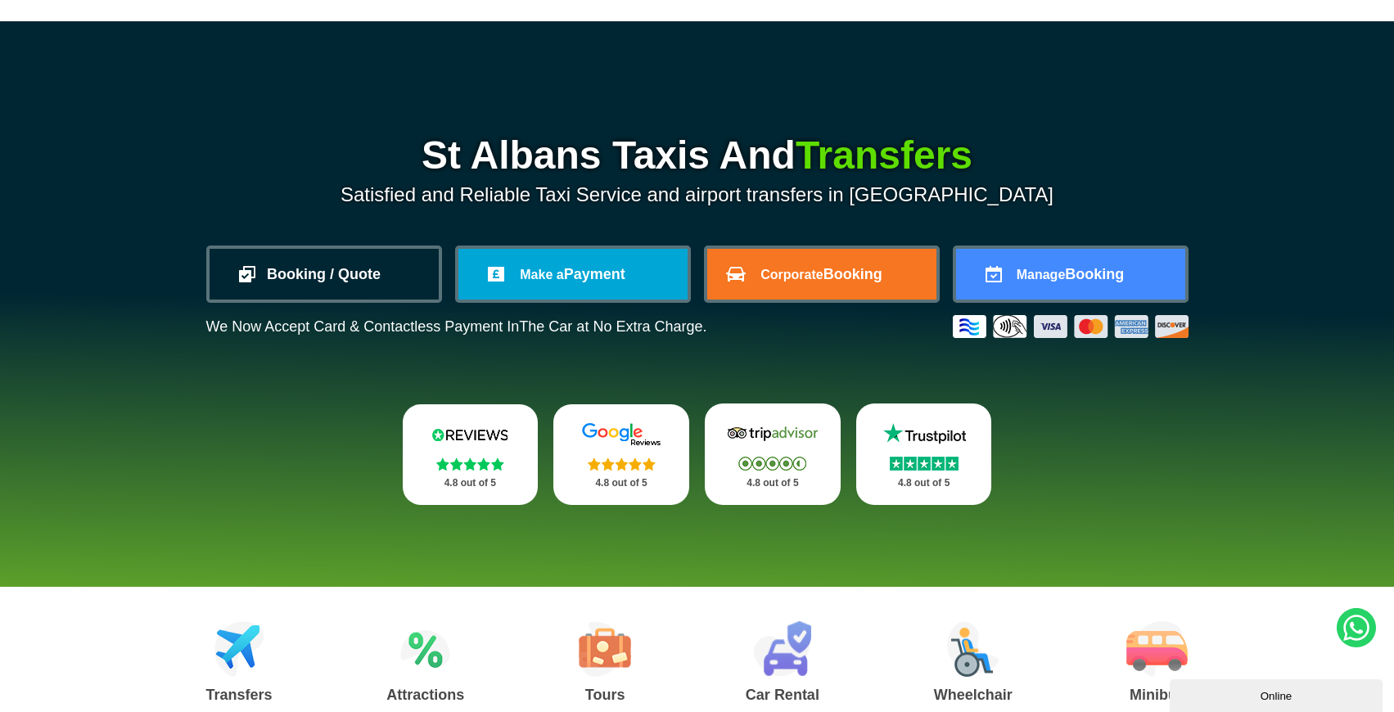  I want to click on img: Car Rental, so click(781, 649).